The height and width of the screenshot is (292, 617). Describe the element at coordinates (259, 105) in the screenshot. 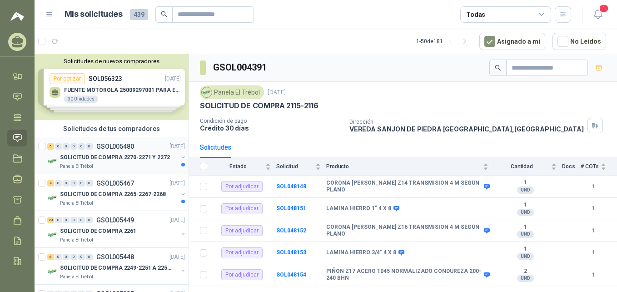

I see `p: SOLICITUD DE COMPRA 2115-2116` at that location.